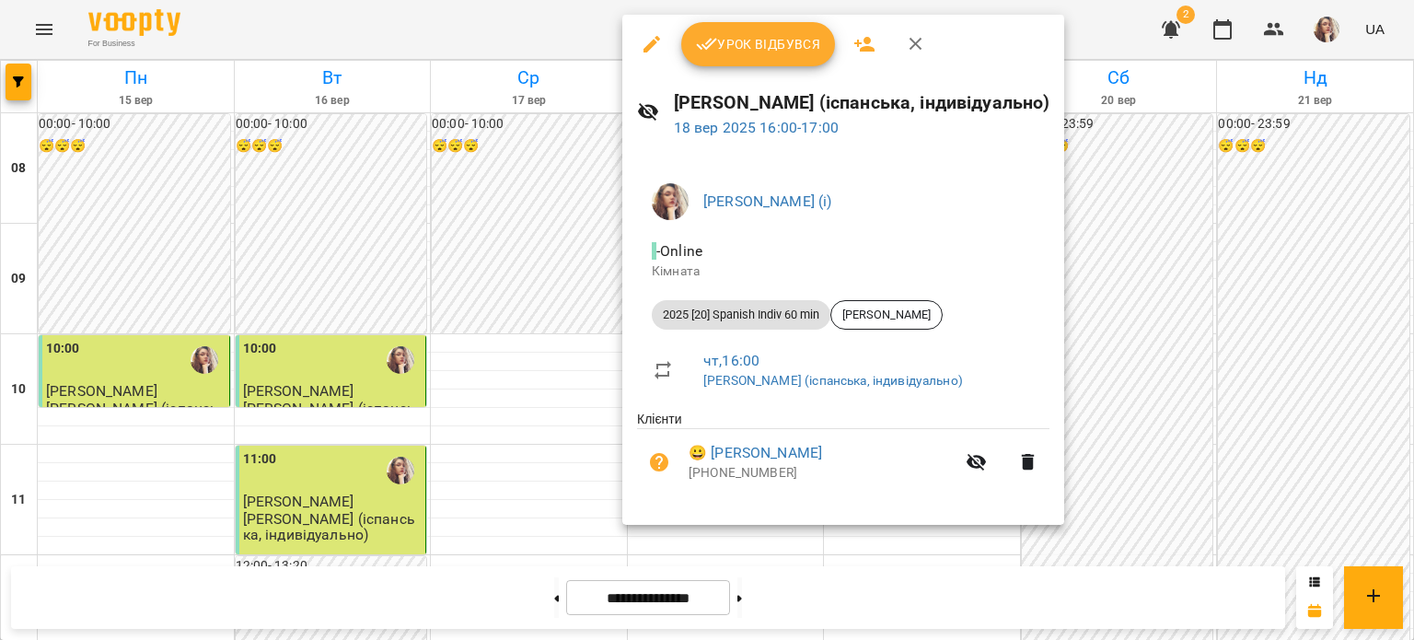 This screenshot has height=640, width=1414. Describe the element at coordinates (844, 272) in the screenshot. I see `p: Кімната` at that location.